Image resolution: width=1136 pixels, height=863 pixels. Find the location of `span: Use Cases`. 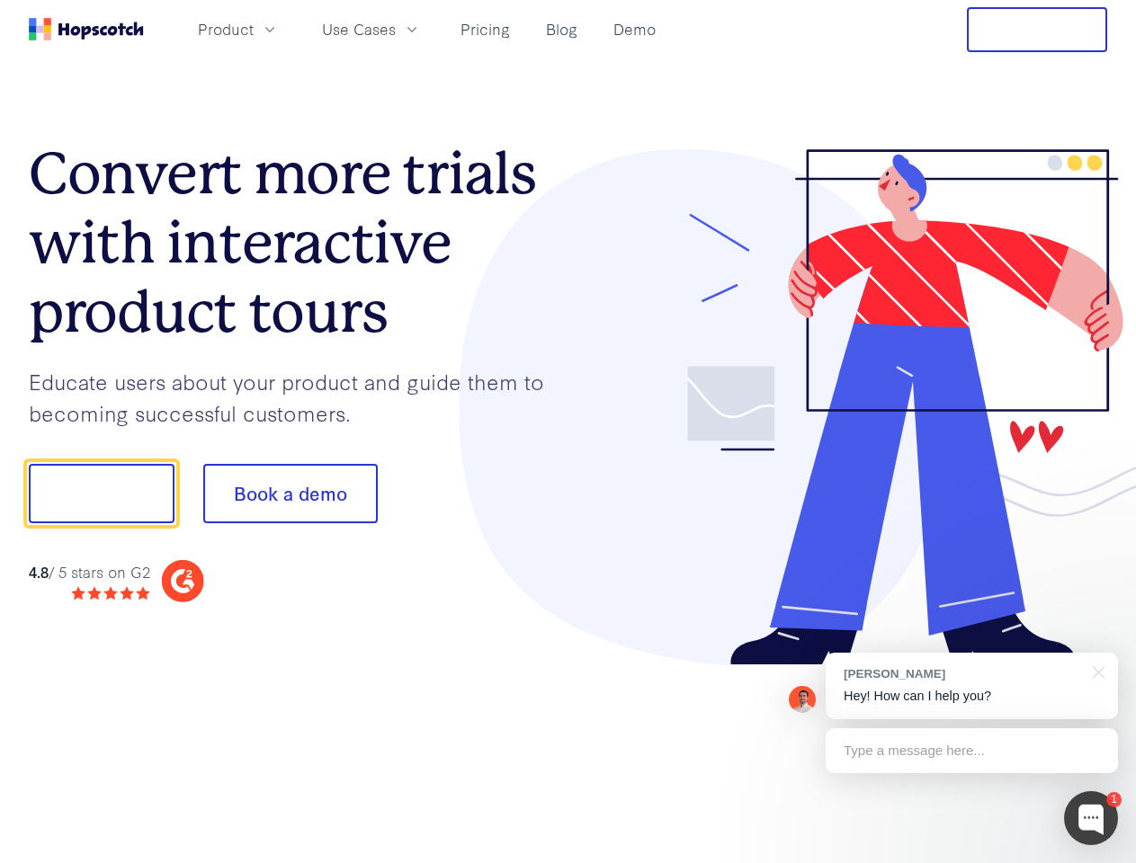

span: Use Cases is located at coordinates (359, 29).